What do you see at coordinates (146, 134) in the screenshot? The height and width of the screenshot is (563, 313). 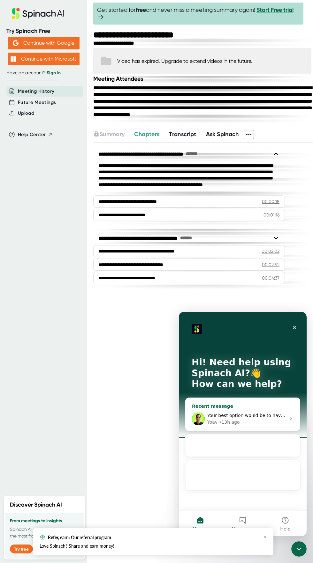 I see `span: Chapters` at bounding box center [146, 134].